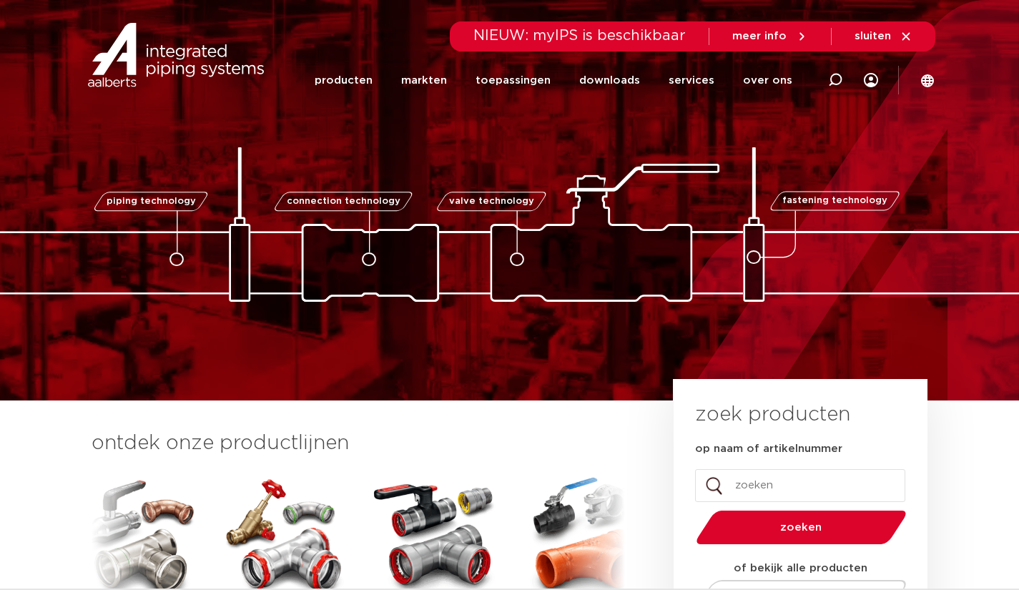 Image resolution: width=1019 pixels, height=590 pixels. What do you see at coordinates (513, 80) in the screenshot?
I see `a: toepassingen` at bounding box center [513, 80].